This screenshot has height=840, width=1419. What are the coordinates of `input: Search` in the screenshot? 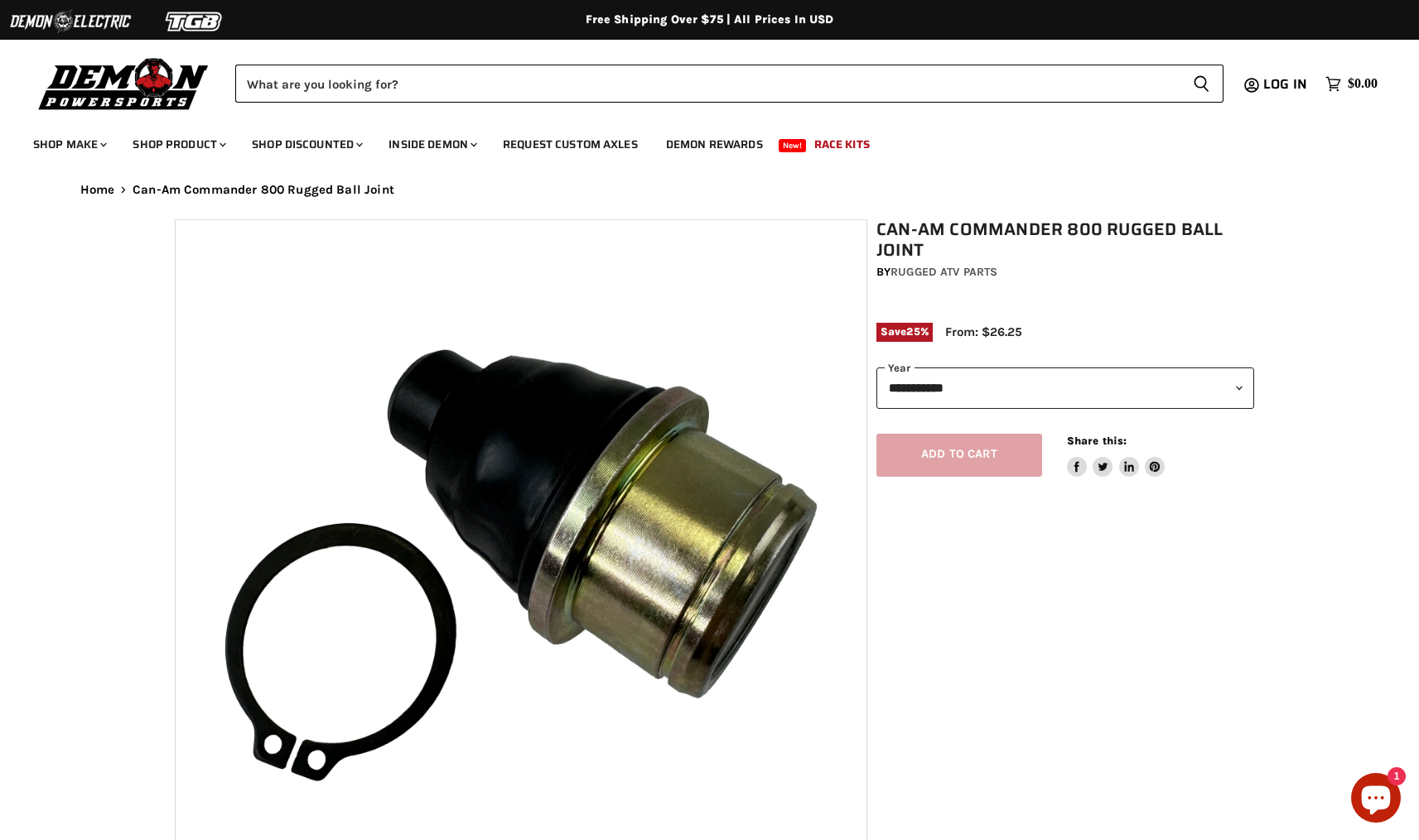 It's located at (708, 83).